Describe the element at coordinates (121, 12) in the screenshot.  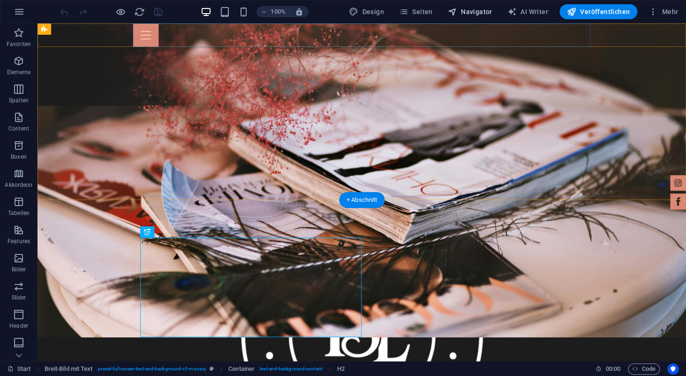
I see `button: Klicke hier, um den Vorschau-Modus zu verlassen` at that location.